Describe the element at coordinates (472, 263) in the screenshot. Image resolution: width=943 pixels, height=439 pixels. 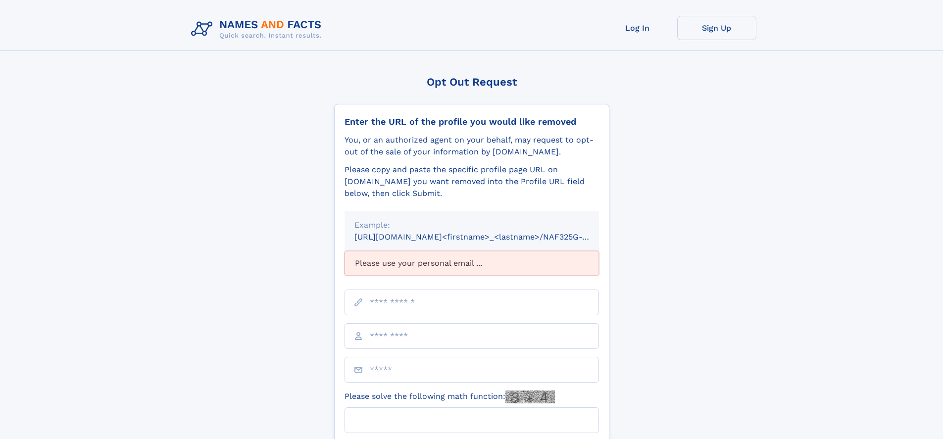
I see `div: Please use your personal email ...` at that location.